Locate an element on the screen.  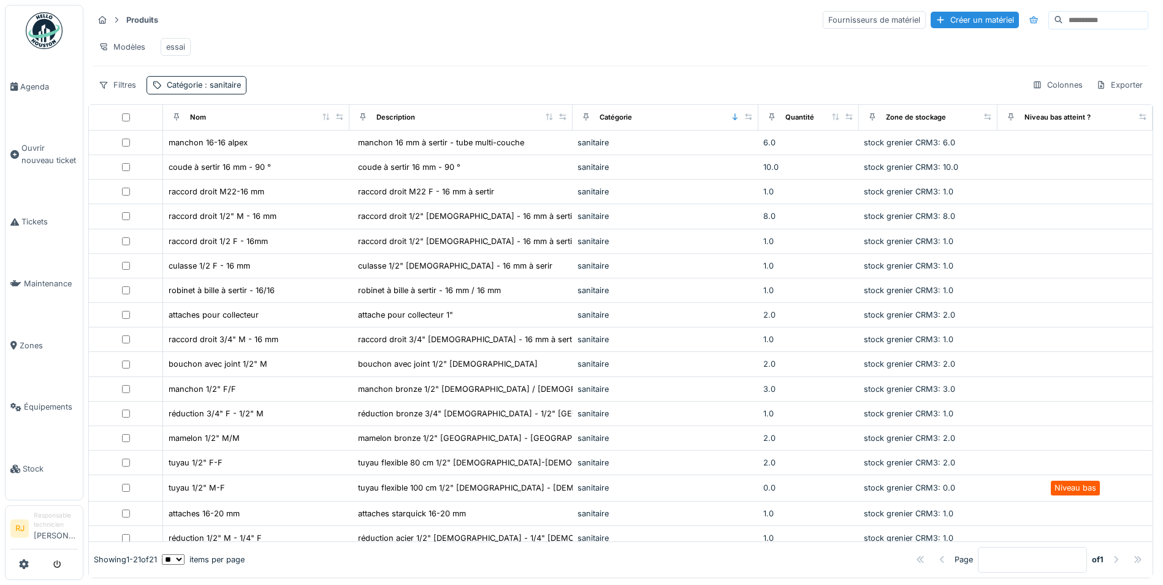
div: Nom is located at coordinates (198, 117).